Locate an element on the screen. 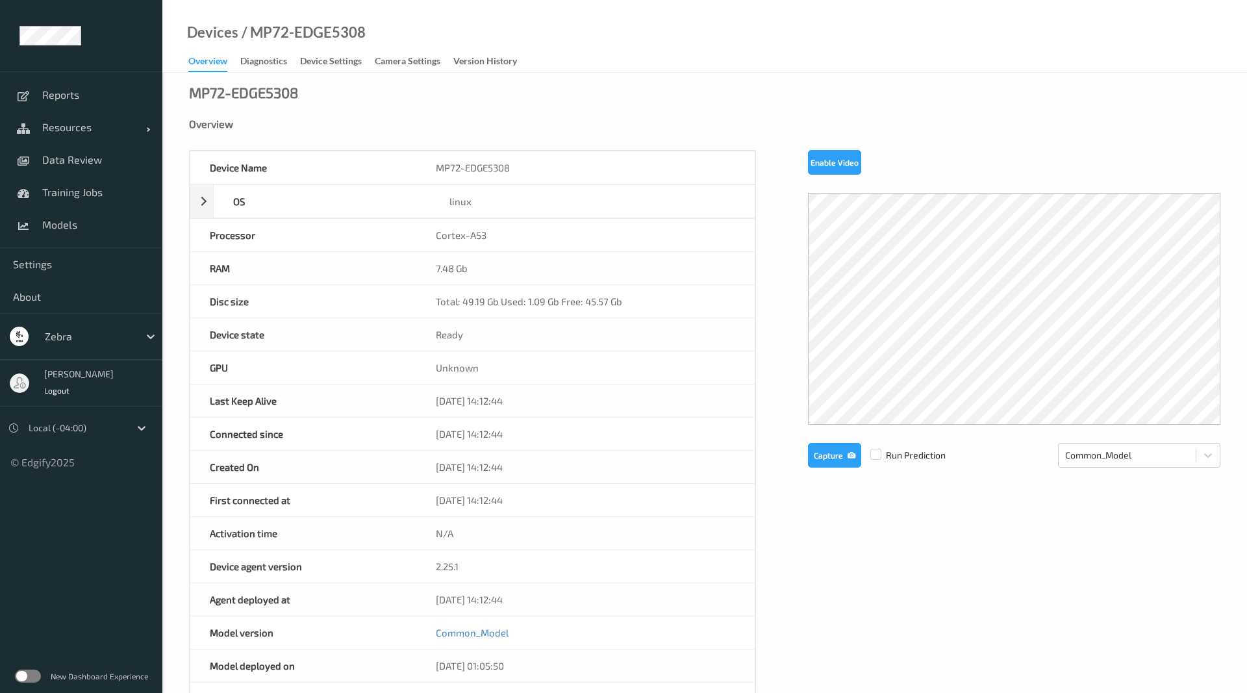  div: Device Name is located at coordinates (303, 168).